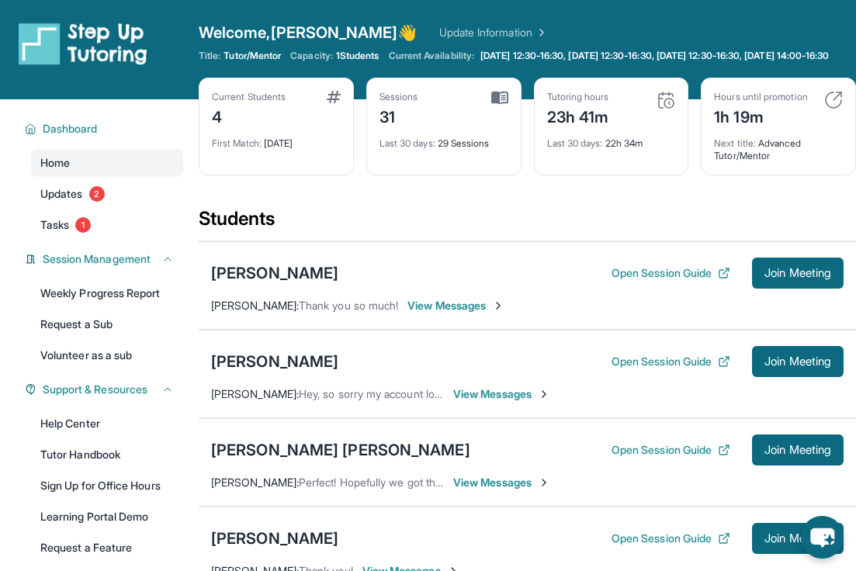 The image size is (856, 571). I want to click on div: Advanced Tutor/Mentor, so click(778, 145).